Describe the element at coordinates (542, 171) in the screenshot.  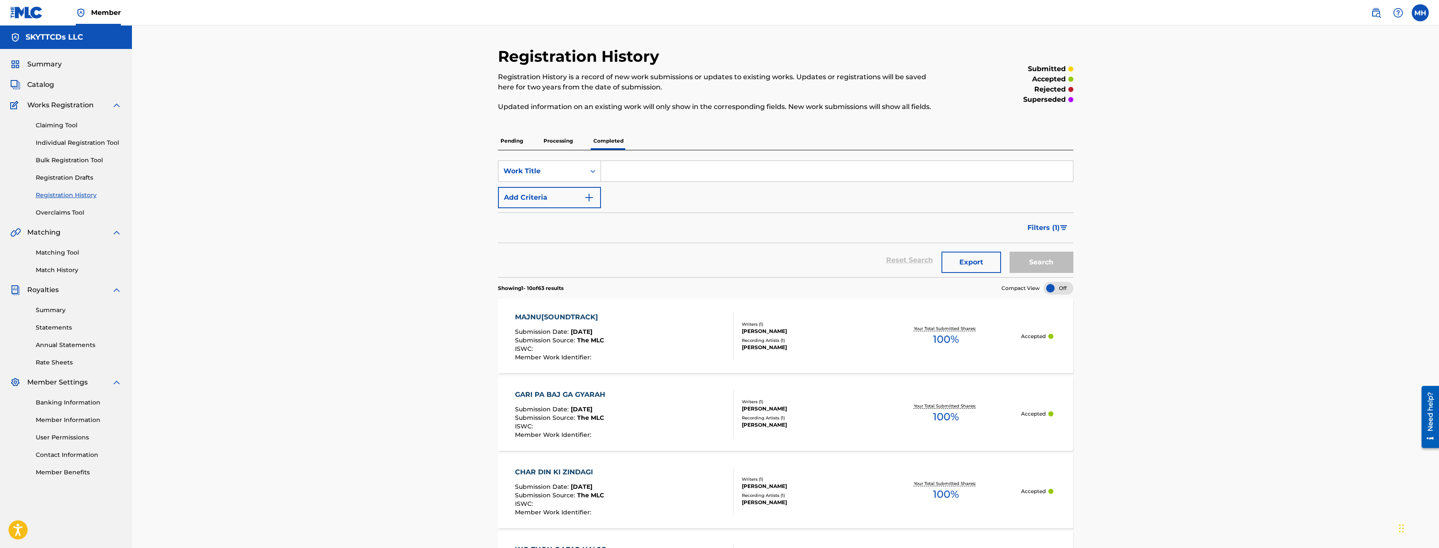
I see `div: Work Title` at that location.